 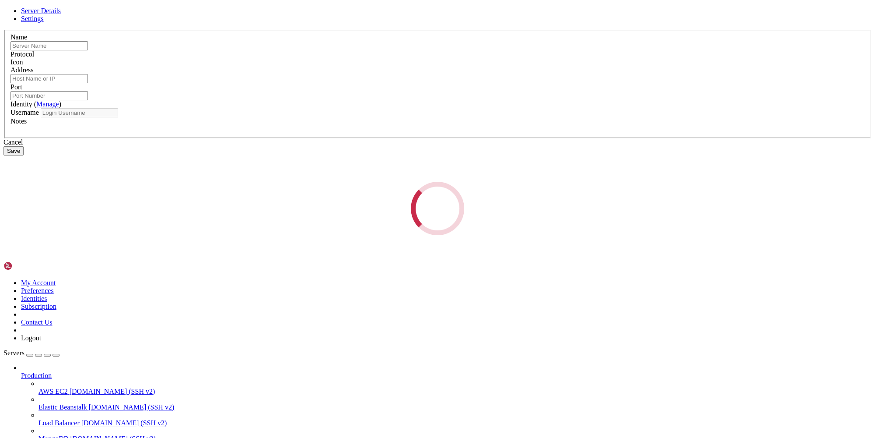 I want to click on a: Identities, so click(x=34, y=298).